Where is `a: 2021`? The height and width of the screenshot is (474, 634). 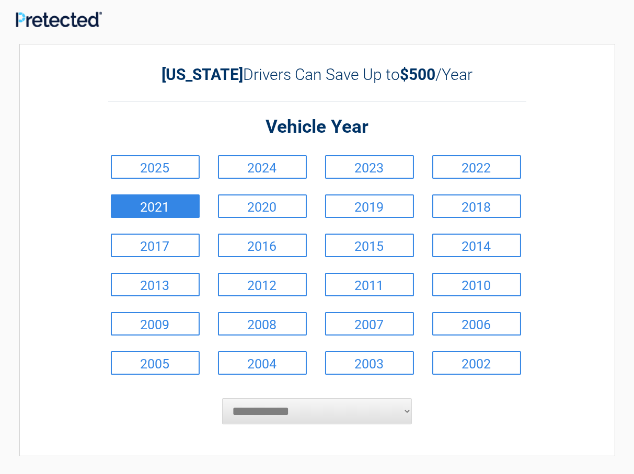 a: 2021 is located at coordinates (155, 206).